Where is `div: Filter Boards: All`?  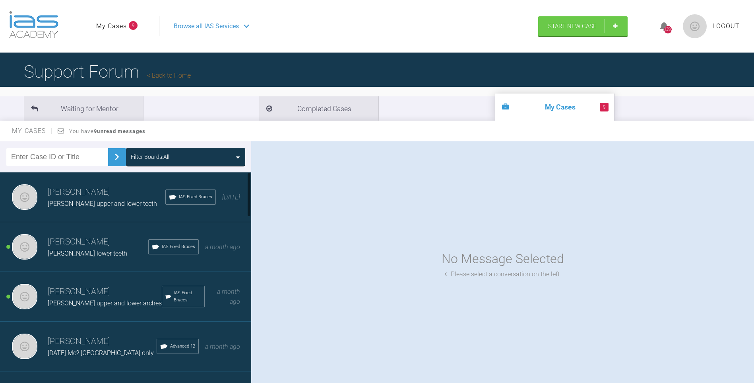 div: Filter Boards: All is located at coordinates (150, 157).